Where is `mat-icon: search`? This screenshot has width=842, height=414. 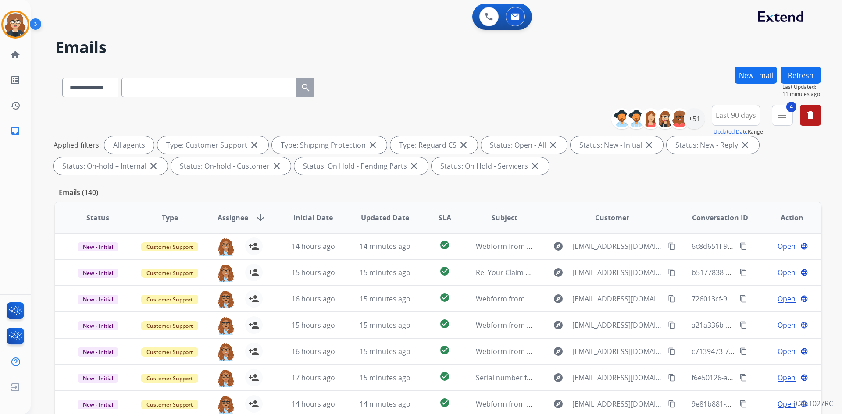 mat-icon: search is located at coordinates (306, 88).